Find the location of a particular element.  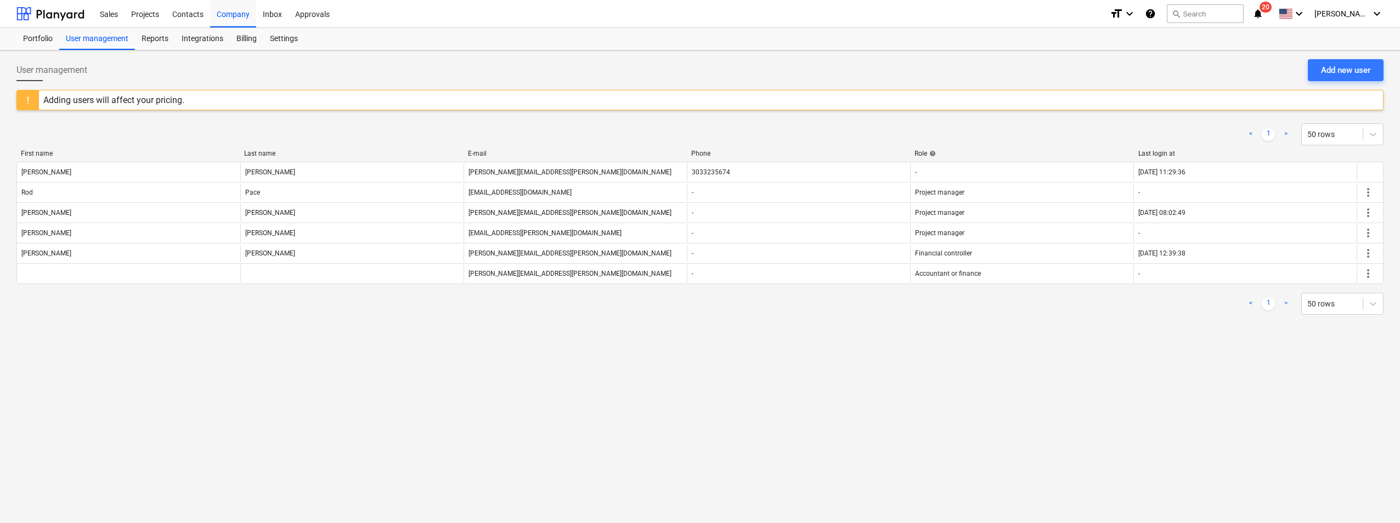

i: Knowledge base is located at coordinates (1150, 14).